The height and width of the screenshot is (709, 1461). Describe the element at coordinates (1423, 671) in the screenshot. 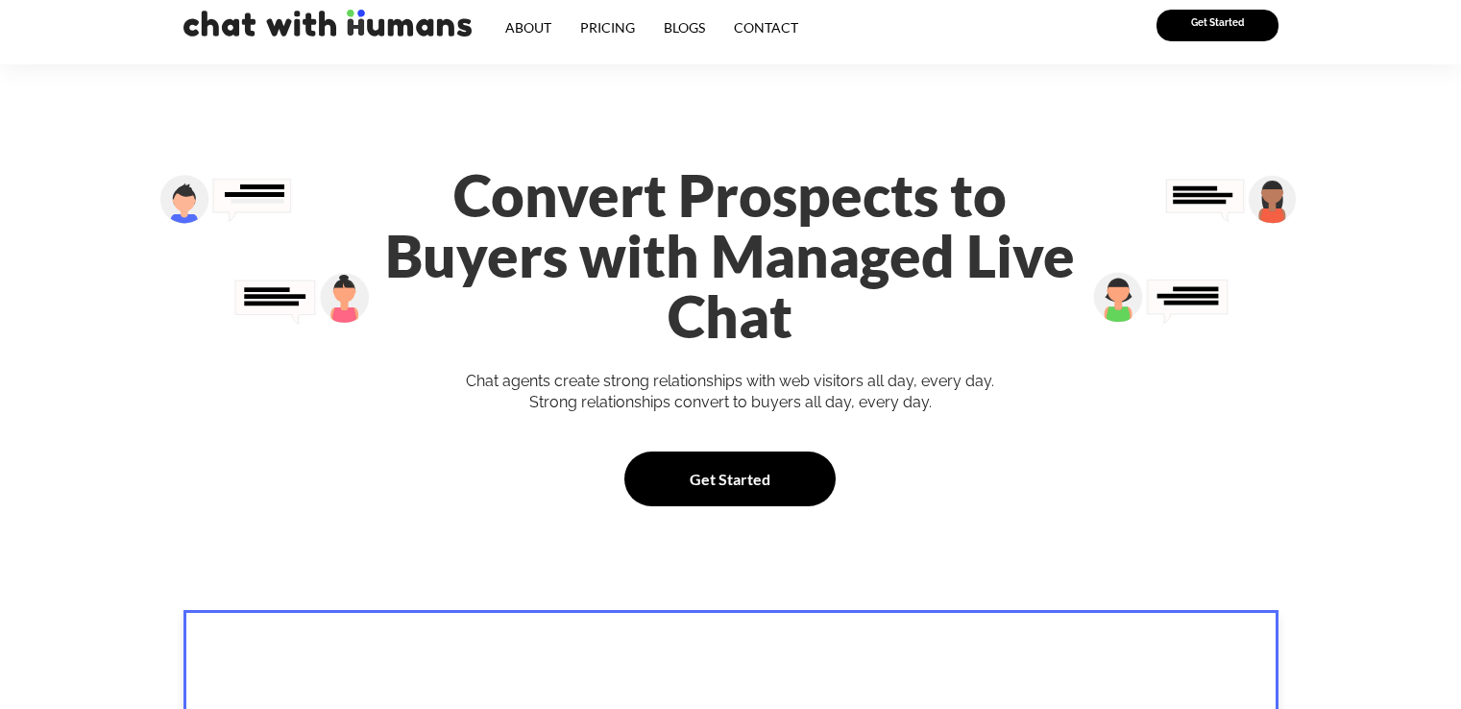

I see `button: Live Chat` at that location.